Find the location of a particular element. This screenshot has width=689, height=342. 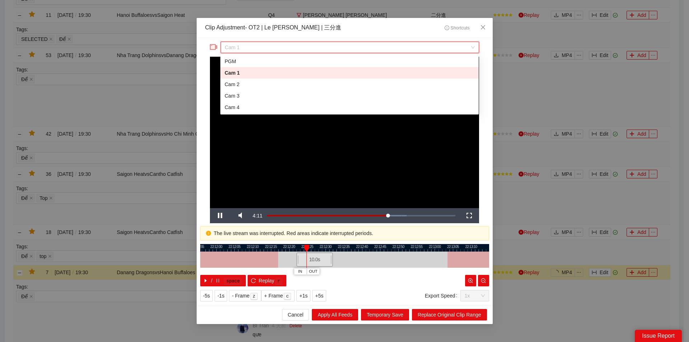

button: +1s is located at coordinates (303, 296).